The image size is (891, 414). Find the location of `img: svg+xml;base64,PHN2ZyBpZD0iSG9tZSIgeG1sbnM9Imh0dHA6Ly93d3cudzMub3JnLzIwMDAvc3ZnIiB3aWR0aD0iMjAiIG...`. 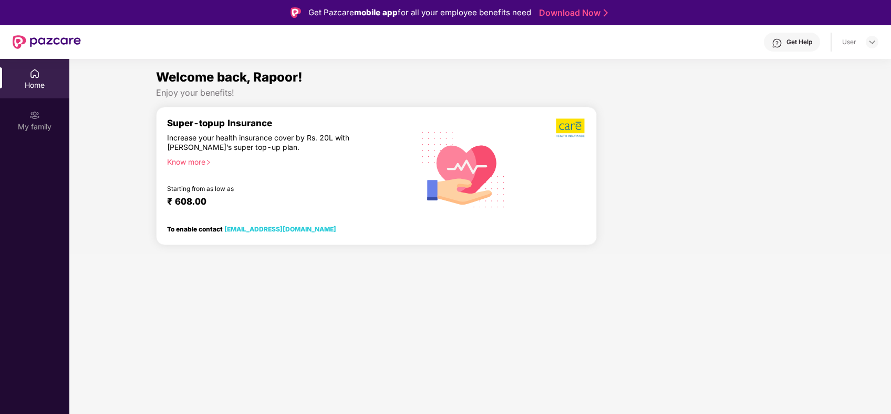

img: svg+xml;base64,PHN2ZyBpZD0iSG9tZSIgeG1sbnM9Imh0dHA6Ly93d3cudzMub3JnLzIwMDAvc3ZnIiB3aWR0aD0iMjAiIG... is located at coordinates (35, 74).